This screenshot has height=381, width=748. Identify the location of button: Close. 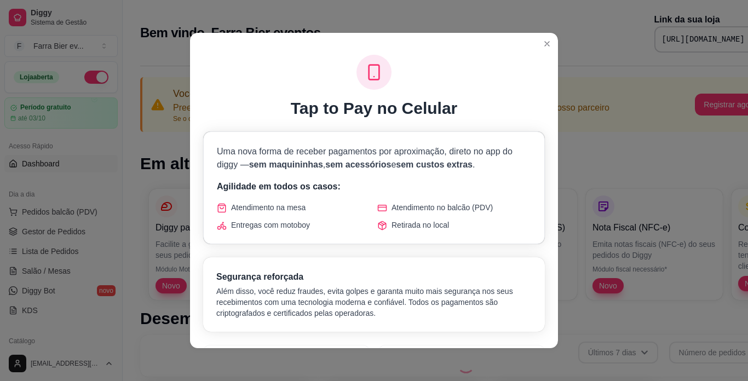
(547, 44).